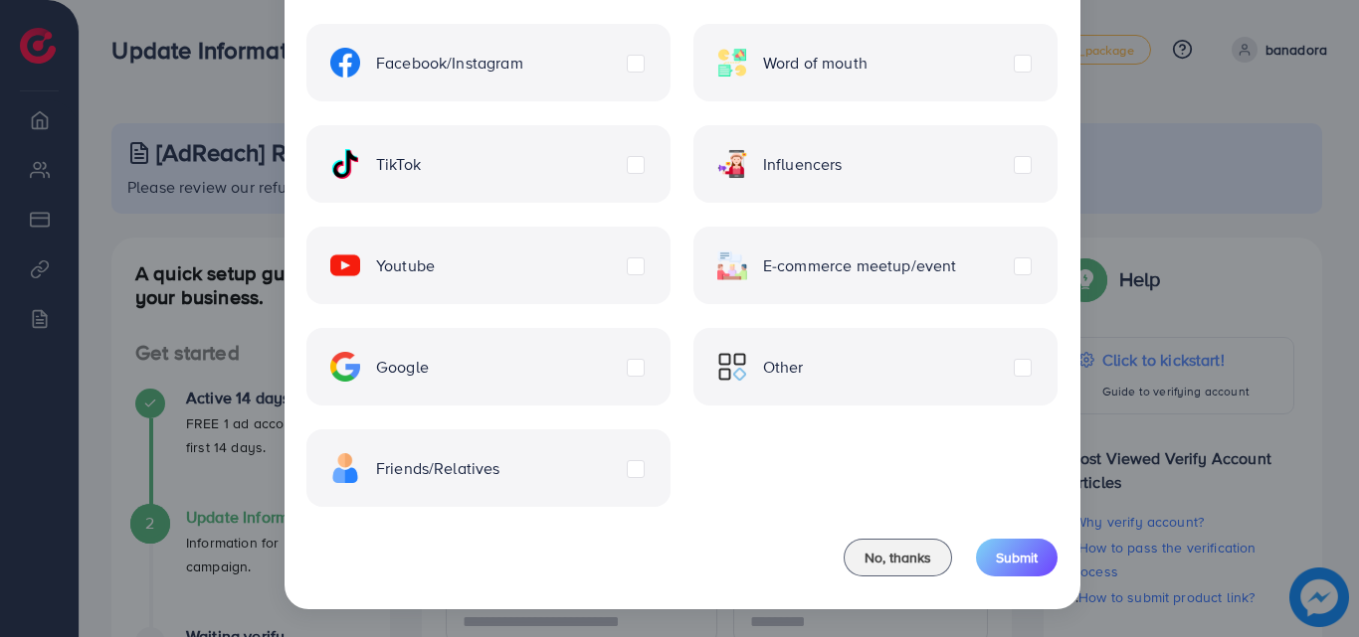  Describe the element at coordinates (345, 63) in the screenshot. I see `img: ic-facebook.134605ef.svg` at that location.